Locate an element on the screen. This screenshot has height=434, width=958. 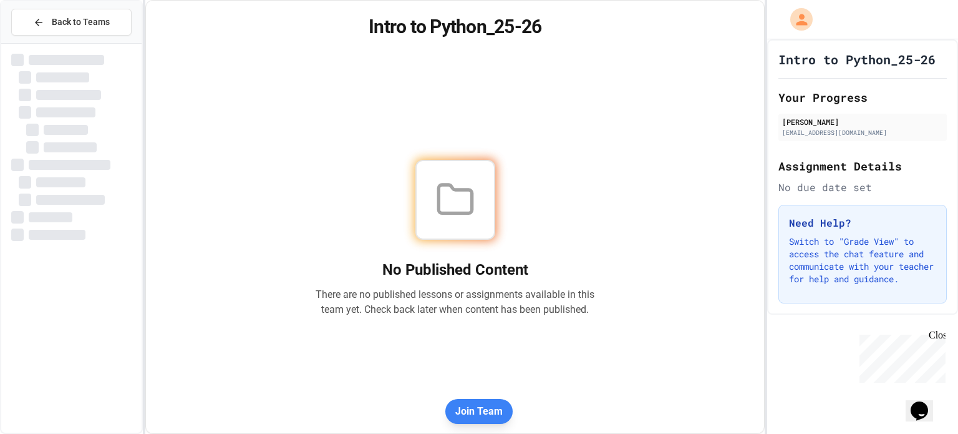
div: Chat with us now!Close is located at coordinates (46, 42).